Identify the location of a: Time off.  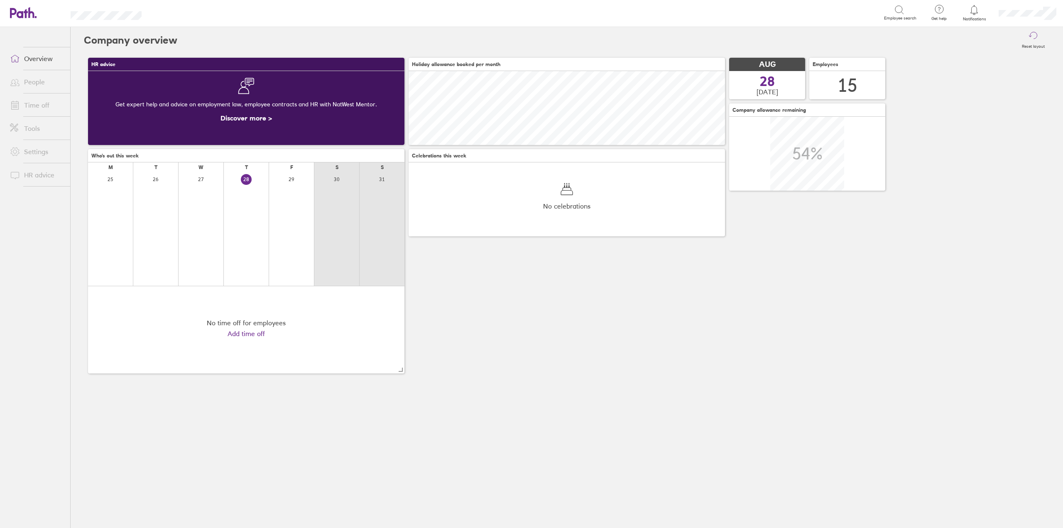
(37, 105).